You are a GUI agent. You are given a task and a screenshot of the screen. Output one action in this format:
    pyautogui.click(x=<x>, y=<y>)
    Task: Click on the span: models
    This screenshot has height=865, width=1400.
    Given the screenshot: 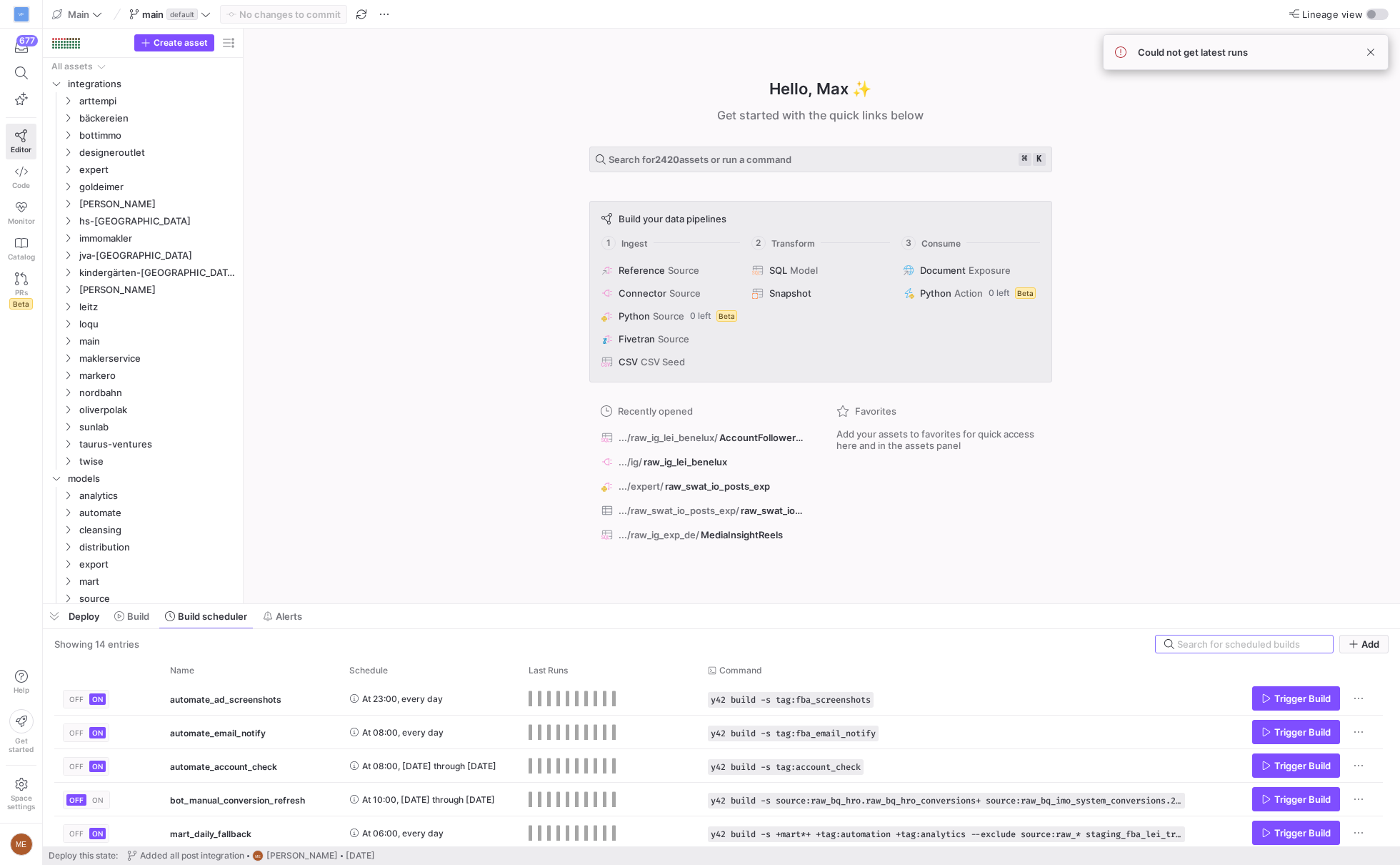 What is the action you would take?
    pyautogui.click(x=151, y=478)
    